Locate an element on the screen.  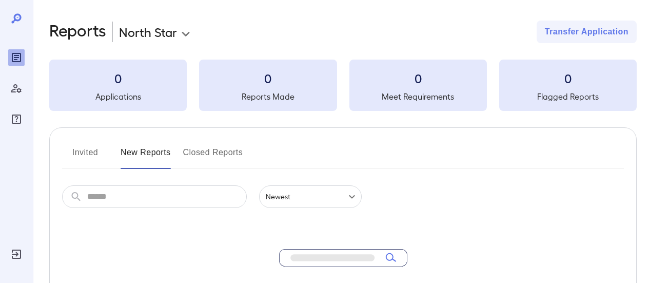
h2: Reports is located at coordinates (78, 32).